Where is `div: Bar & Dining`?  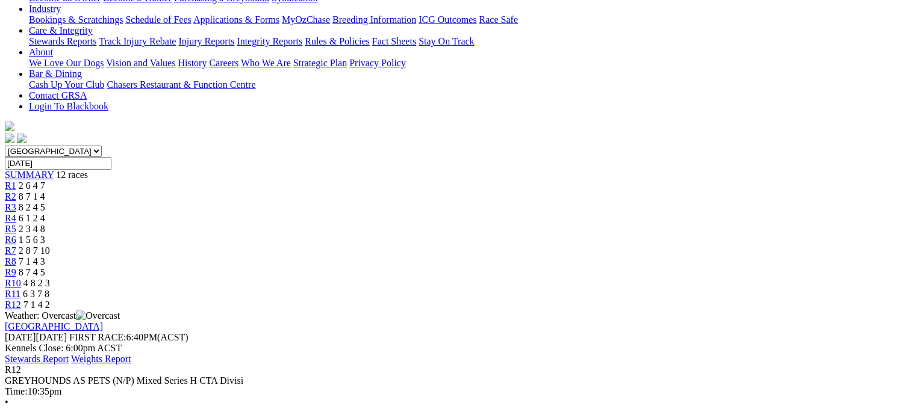 div: Bar & Dining is located at coordinates (470, 85).